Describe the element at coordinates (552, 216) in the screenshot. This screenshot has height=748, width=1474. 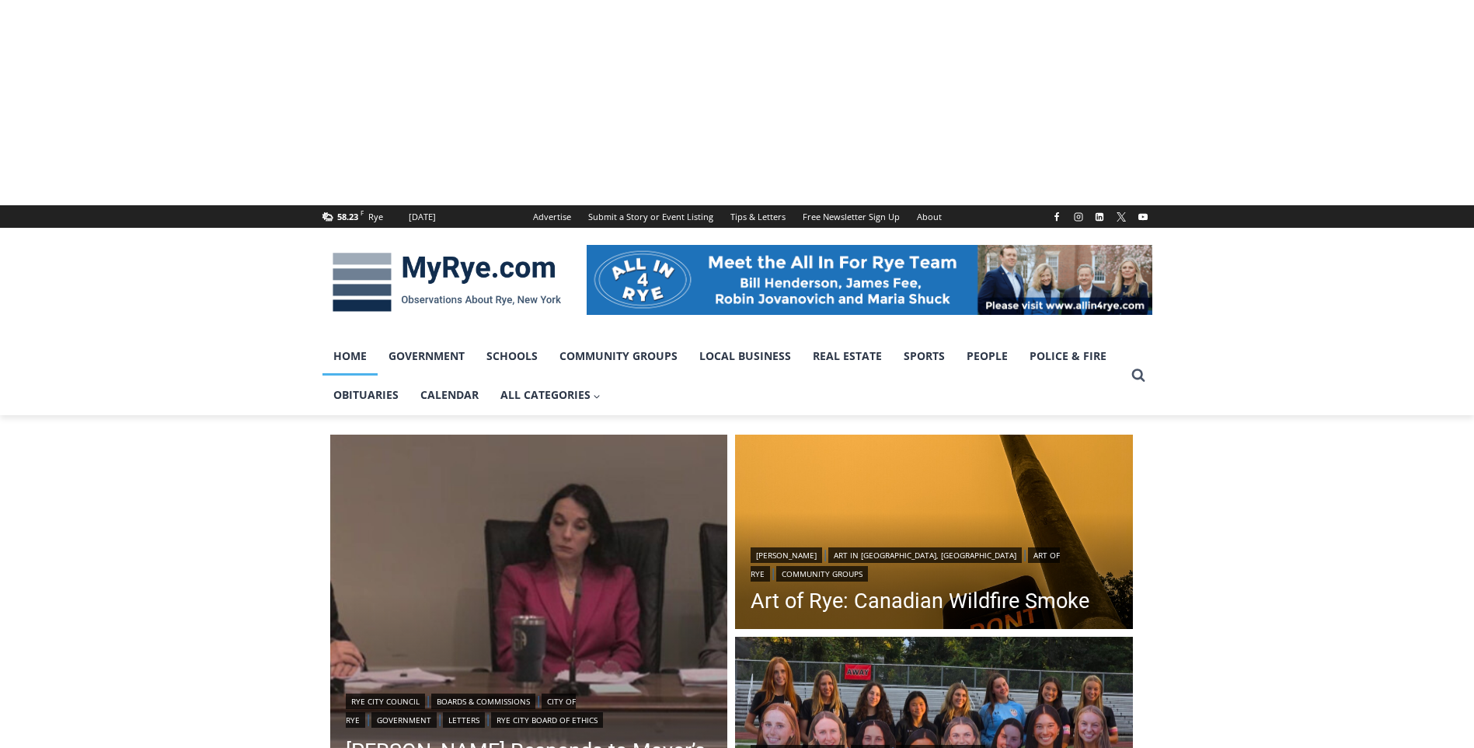
I see `a: Advertise` at that location.